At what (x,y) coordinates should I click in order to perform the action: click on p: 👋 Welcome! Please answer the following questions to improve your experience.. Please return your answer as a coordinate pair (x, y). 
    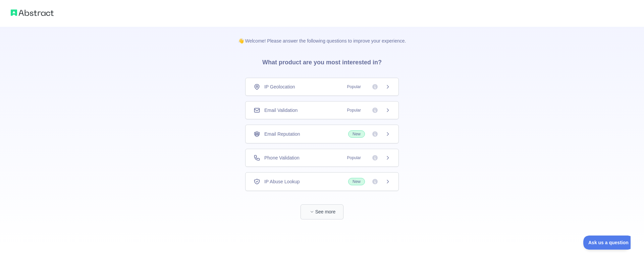
    Looking at the image, I should click on (322, 36).